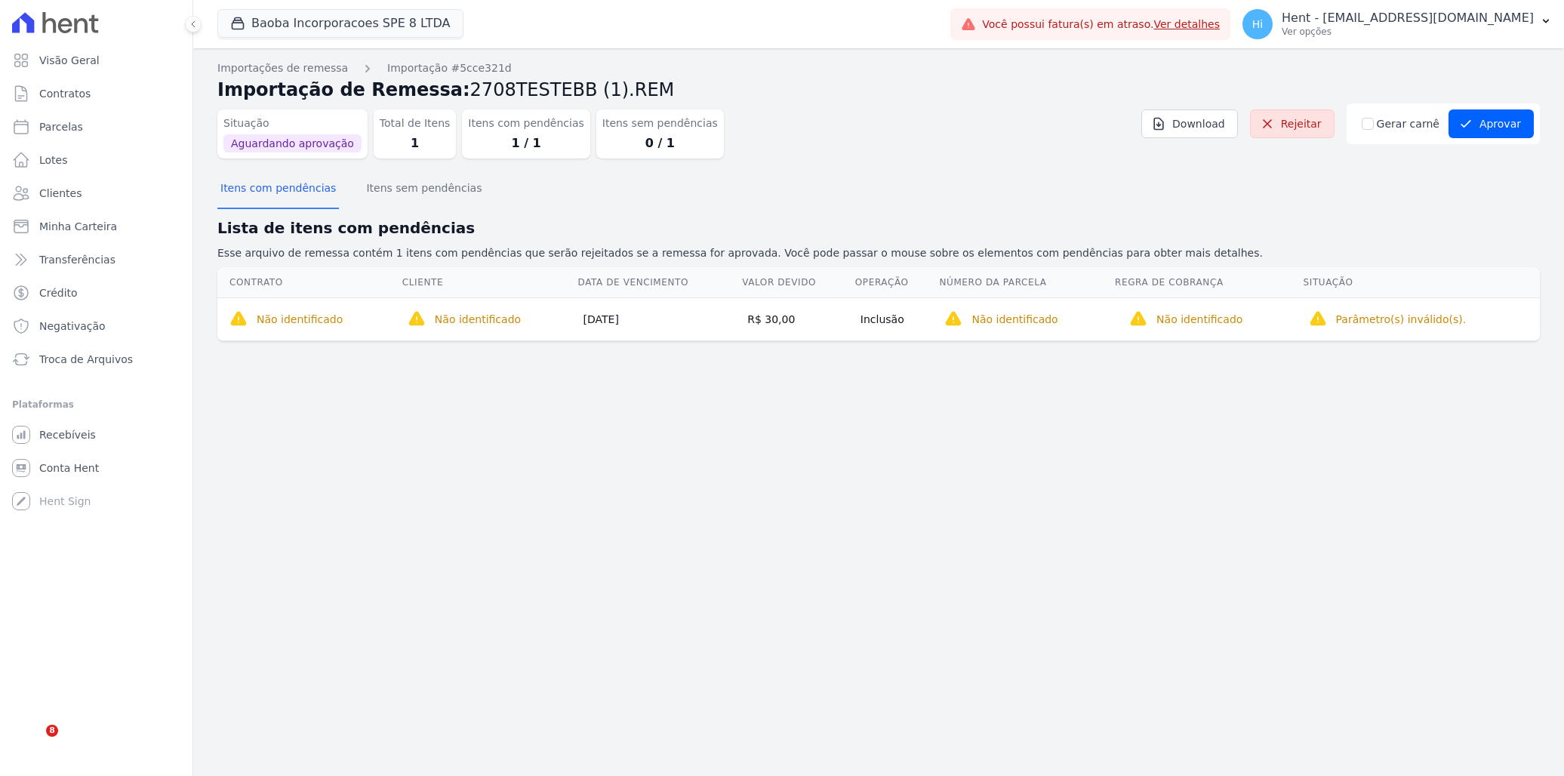  Describe the element at coordinates (52, 731) in the screenshot. I see `span: 8` at that location.